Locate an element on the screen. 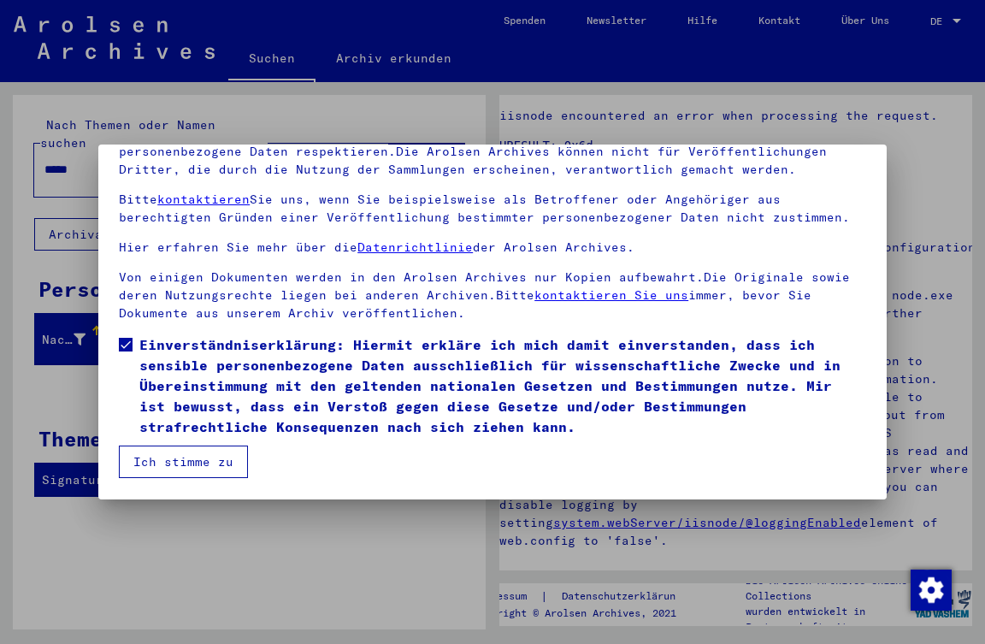 Image resolution: width=985 pixels, height=644 pixels. p: Hier erfahren Sie mehr über die der Arolsen Archives. is located at coordinates (493, 247).